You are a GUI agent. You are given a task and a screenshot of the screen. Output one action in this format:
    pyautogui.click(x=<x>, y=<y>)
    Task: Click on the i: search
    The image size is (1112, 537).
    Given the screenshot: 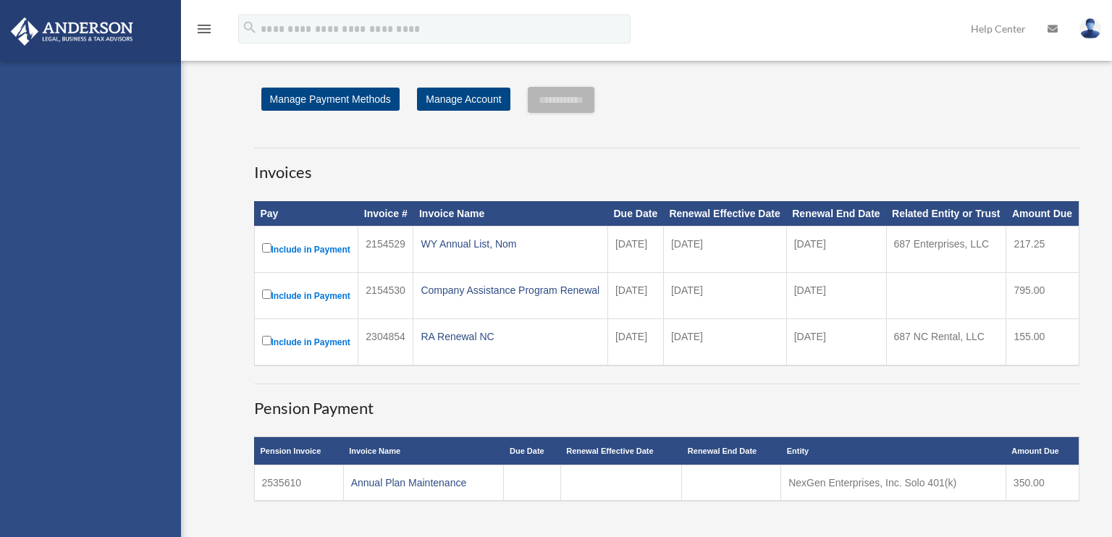 What is the action you would take?
    pyautogui.click(x=250, y=28)
    